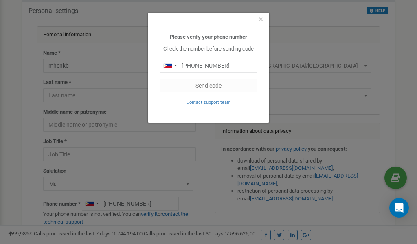  Describe the element at coordinates (208, 37) in the screenshot. I see `b: Please verify your phone number` at that location.